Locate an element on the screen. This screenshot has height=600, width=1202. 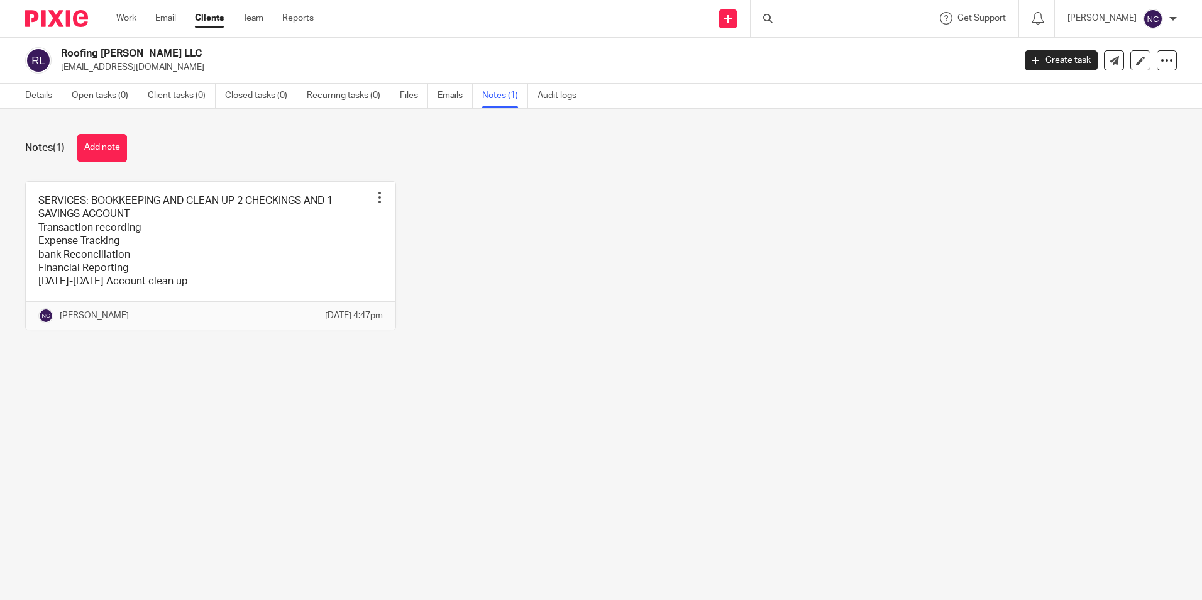
a: Send new email is located at coordinates (1114, 60).